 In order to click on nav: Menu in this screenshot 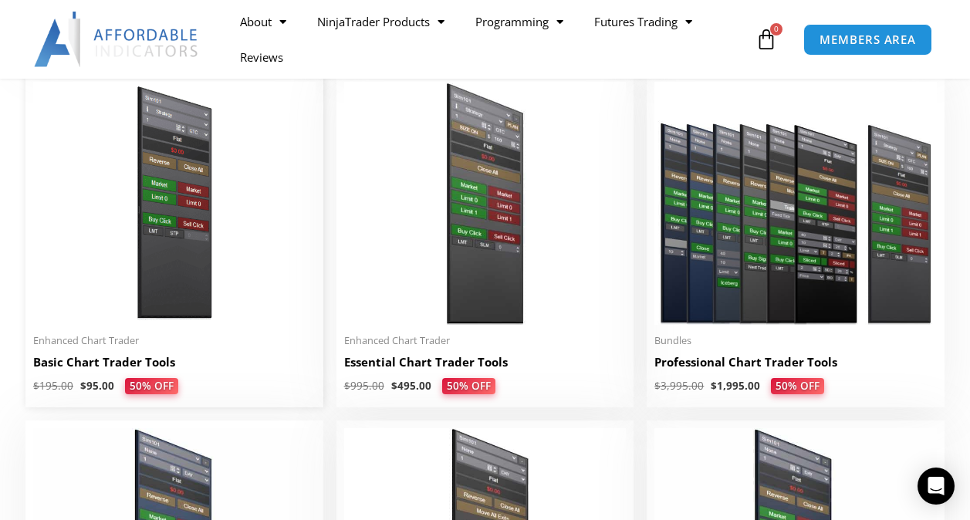, I will do `click(489, 39)`.